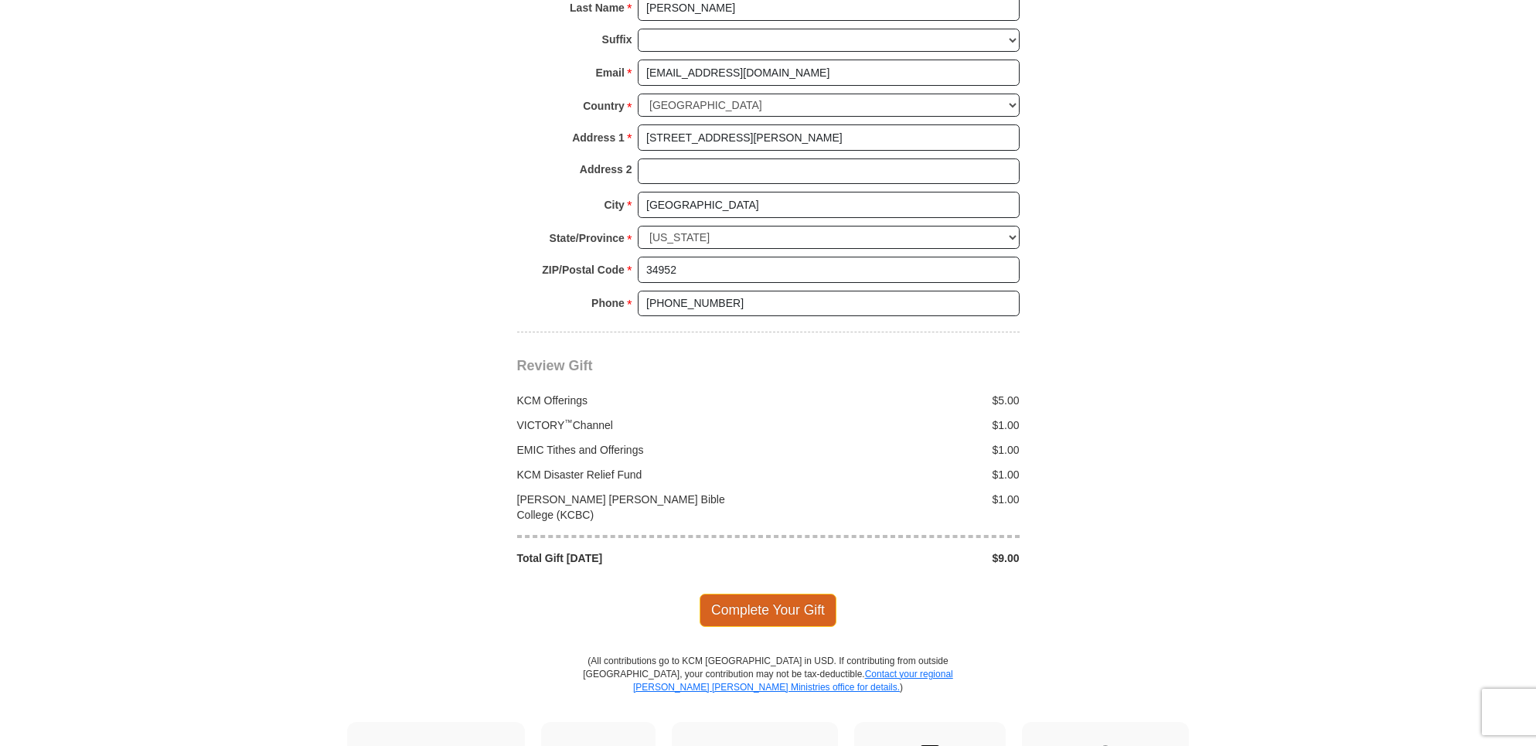 Image resolution: width=1536 pixels, height=746 pixels. Describe the element at coordinates (568, 422) in the screenshot. I see `sup: ™` at that location.